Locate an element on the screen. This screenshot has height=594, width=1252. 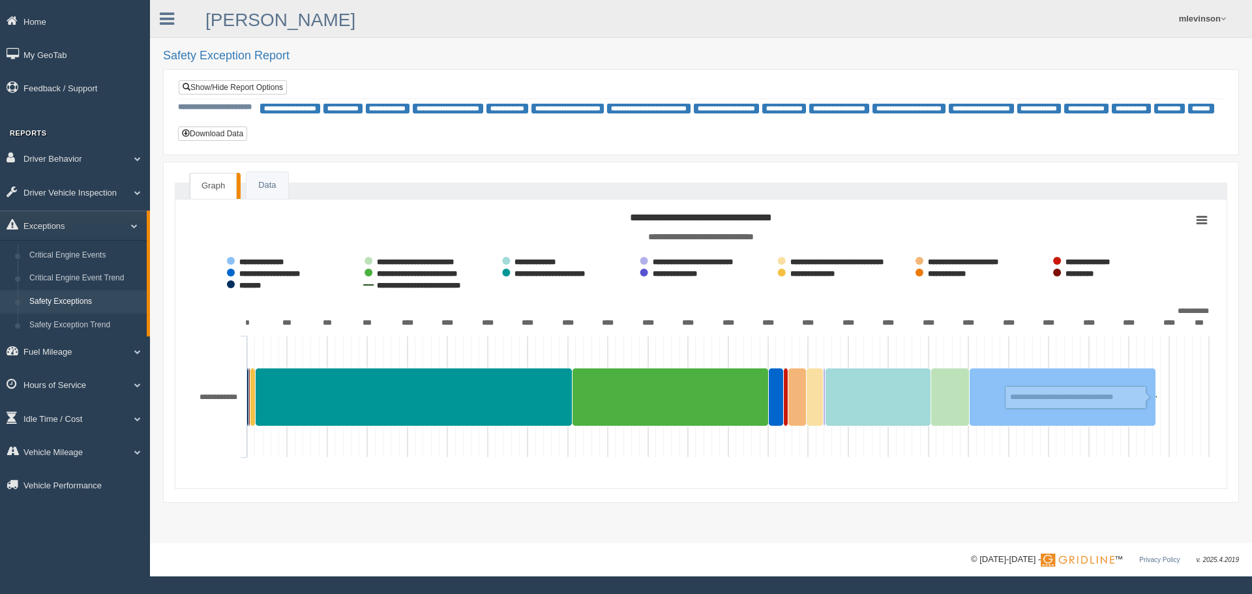
img: Gridline is located at coordinates (1077, 560).